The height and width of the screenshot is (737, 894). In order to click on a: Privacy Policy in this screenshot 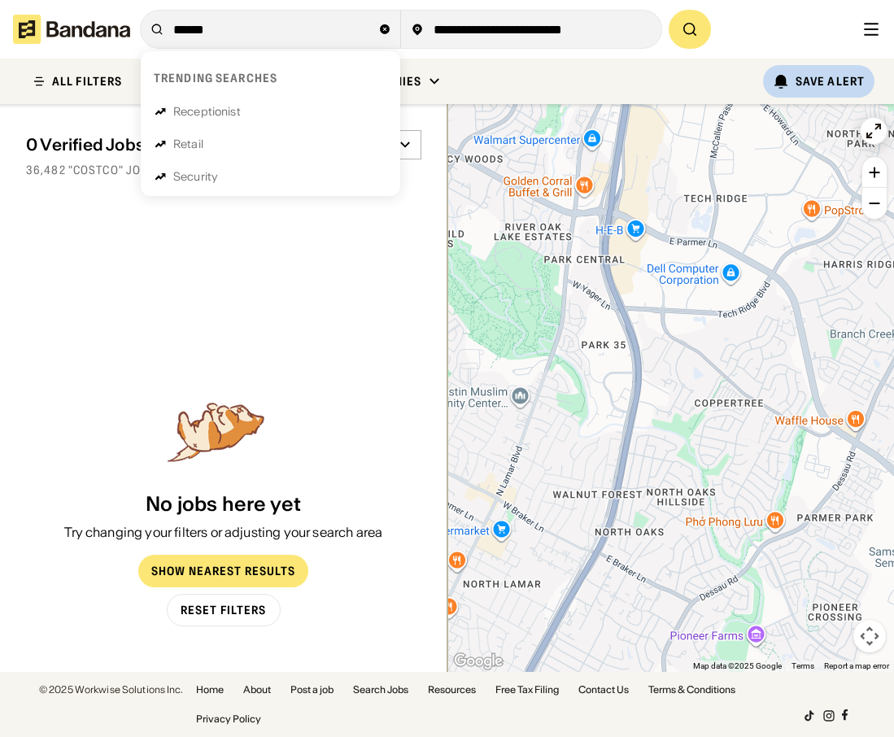, I will do `click(229, 719)`.